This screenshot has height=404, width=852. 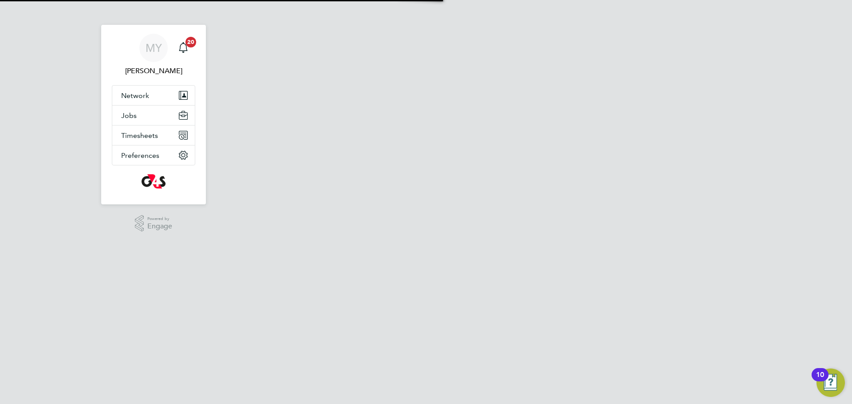 What do you see at coordinates (154, 182) in the screenshot?
I see `a: Go to home page` at bounding box center [154, 182].